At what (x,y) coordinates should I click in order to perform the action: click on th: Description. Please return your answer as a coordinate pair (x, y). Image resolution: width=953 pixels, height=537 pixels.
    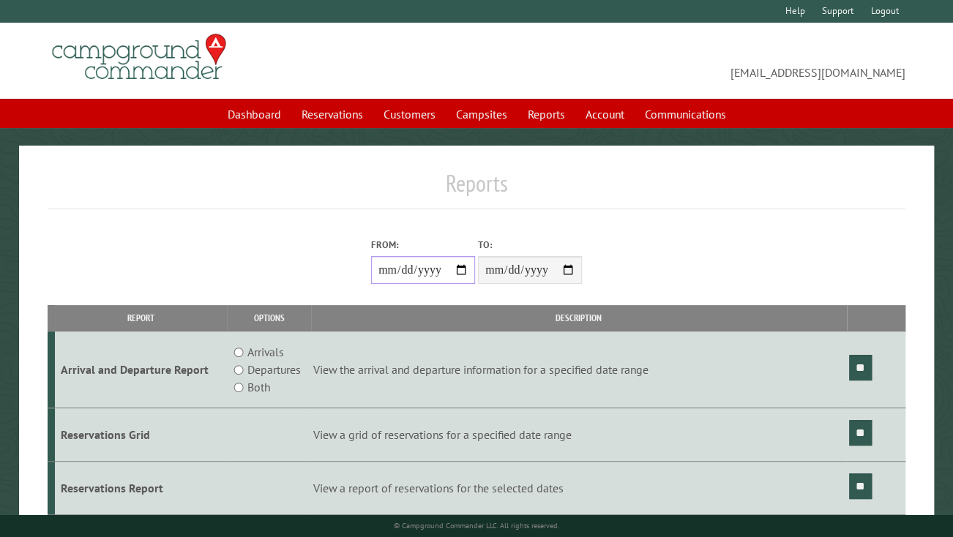
    Looking at the image, I should click on (579, 318).